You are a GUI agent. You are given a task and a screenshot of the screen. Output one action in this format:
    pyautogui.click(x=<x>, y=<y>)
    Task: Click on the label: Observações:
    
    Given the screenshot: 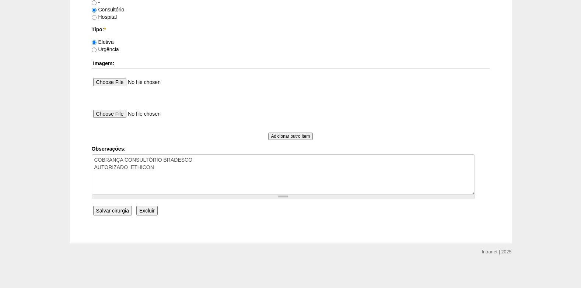 What is the action you would take?
    pyautogui.click(x=291, y=149)
    